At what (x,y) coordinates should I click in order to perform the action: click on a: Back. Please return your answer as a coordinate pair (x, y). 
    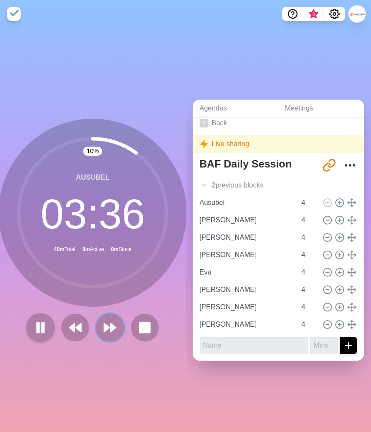
    Looking at the image, I should click on (278, 123).